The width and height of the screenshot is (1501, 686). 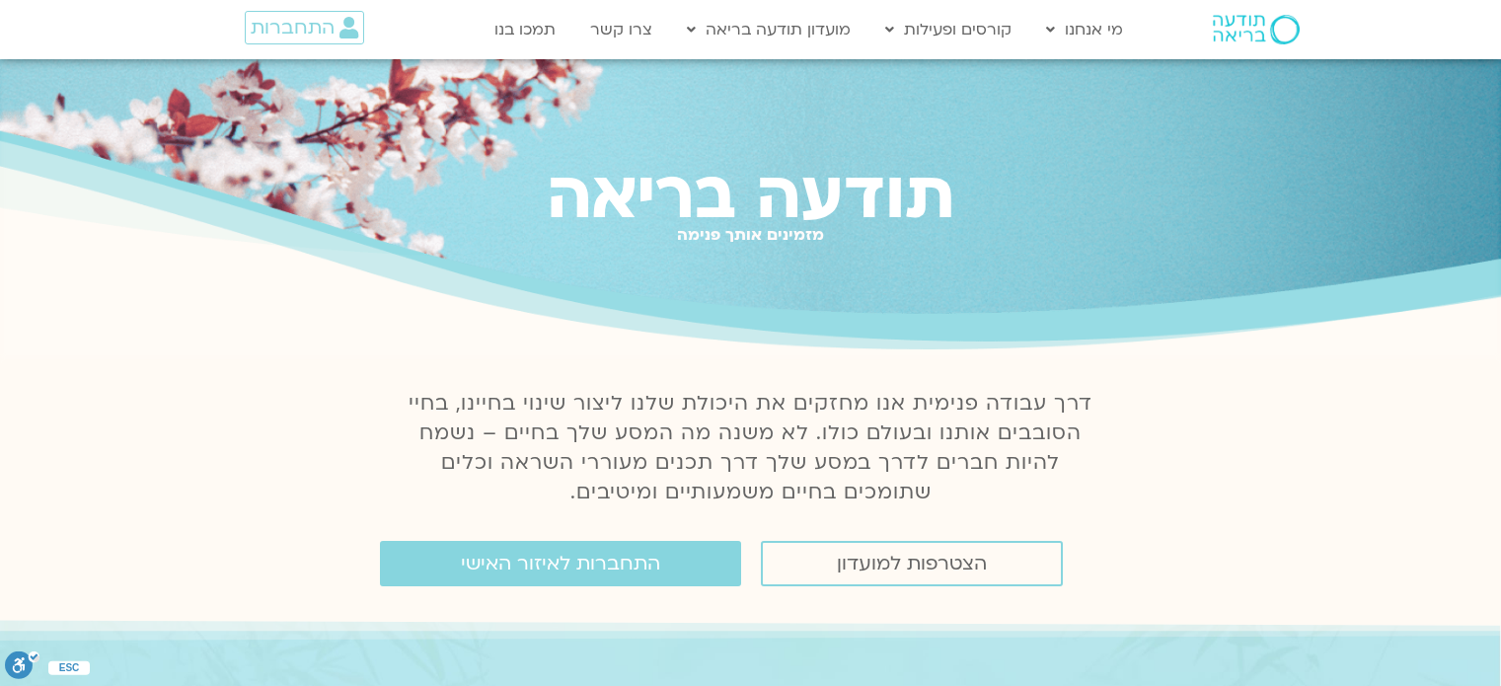 I want to click on span: הצטרפות למועדון, so click(x=912, y=564).